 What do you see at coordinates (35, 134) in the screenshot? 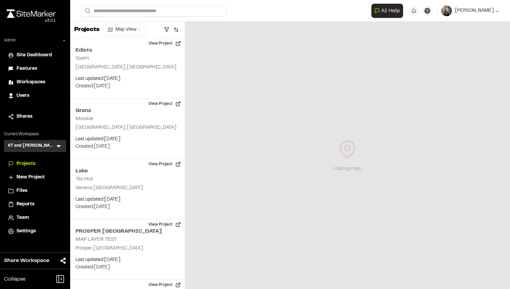
I see `p: Current Workspace` at bounding box center [35, 134].